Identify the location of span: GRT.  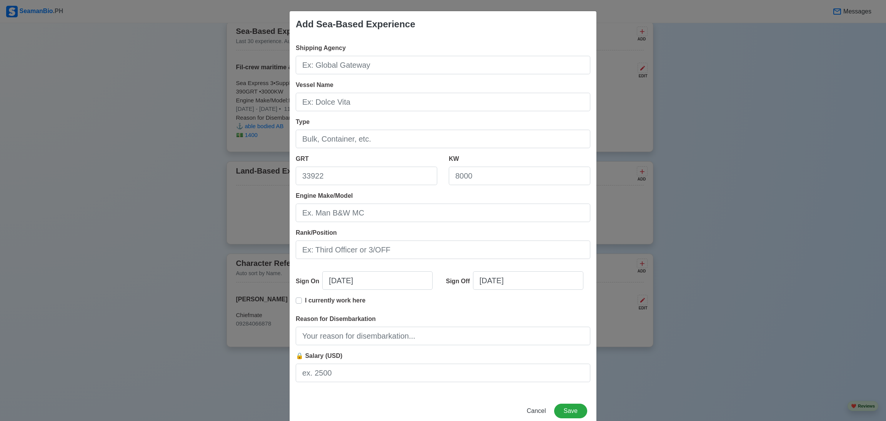
(302, 158).